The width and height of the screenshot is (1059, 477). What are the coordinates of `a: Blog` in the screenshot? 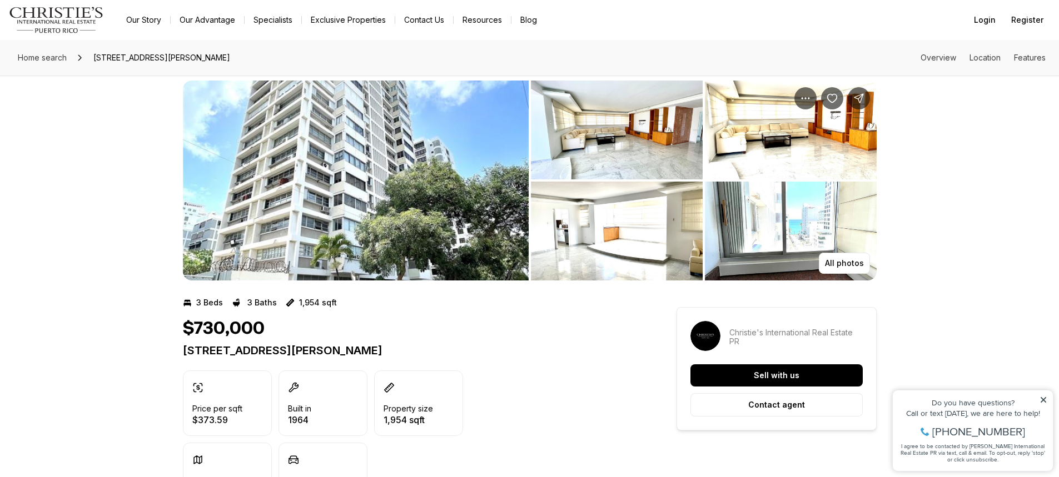 It's located at (529, 20).